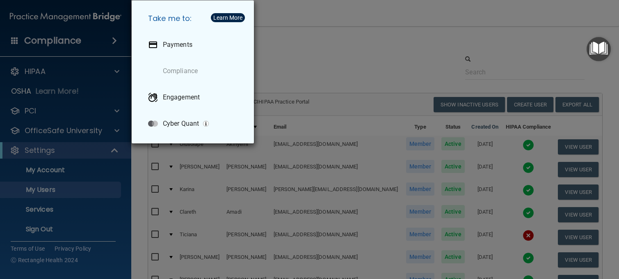  I want to click on a: Cyber Quant, so click(194, 124).